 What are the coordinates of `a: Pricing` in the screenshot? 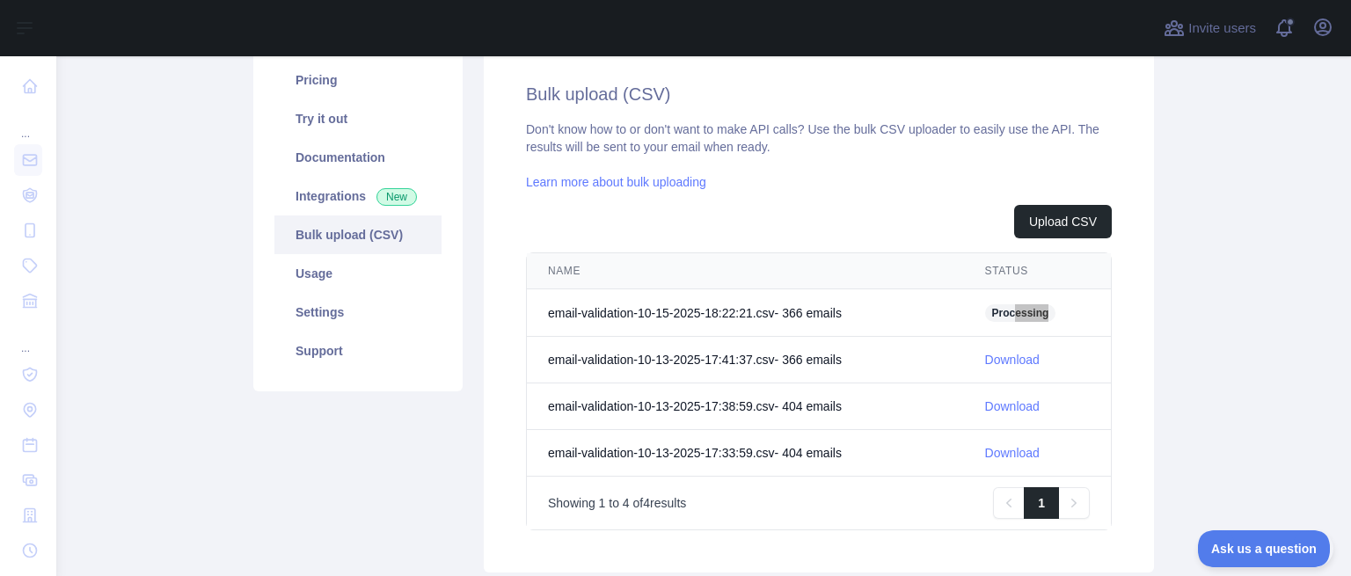 It's located at (358, 80).